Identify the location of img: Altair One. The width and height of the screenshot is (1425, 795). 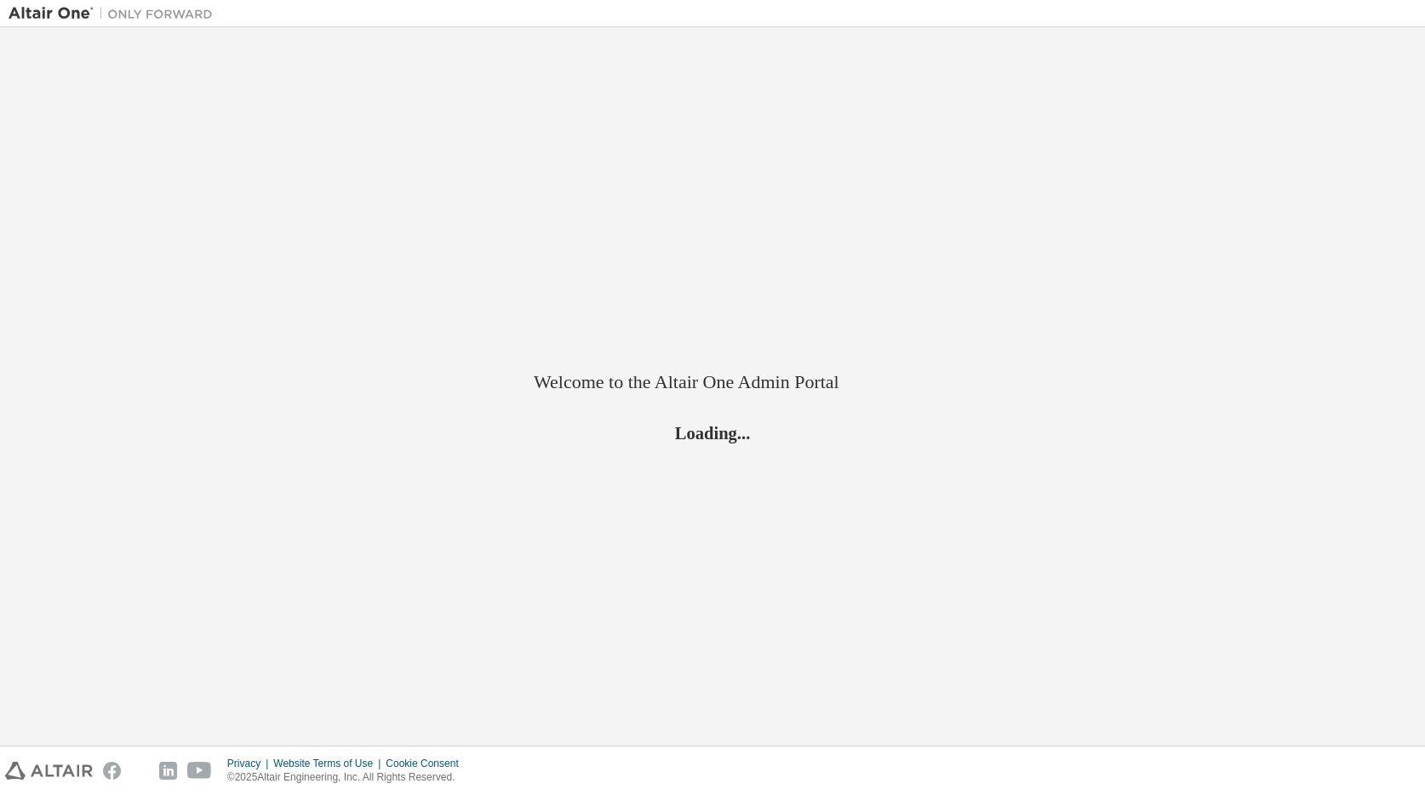
(115, 14).